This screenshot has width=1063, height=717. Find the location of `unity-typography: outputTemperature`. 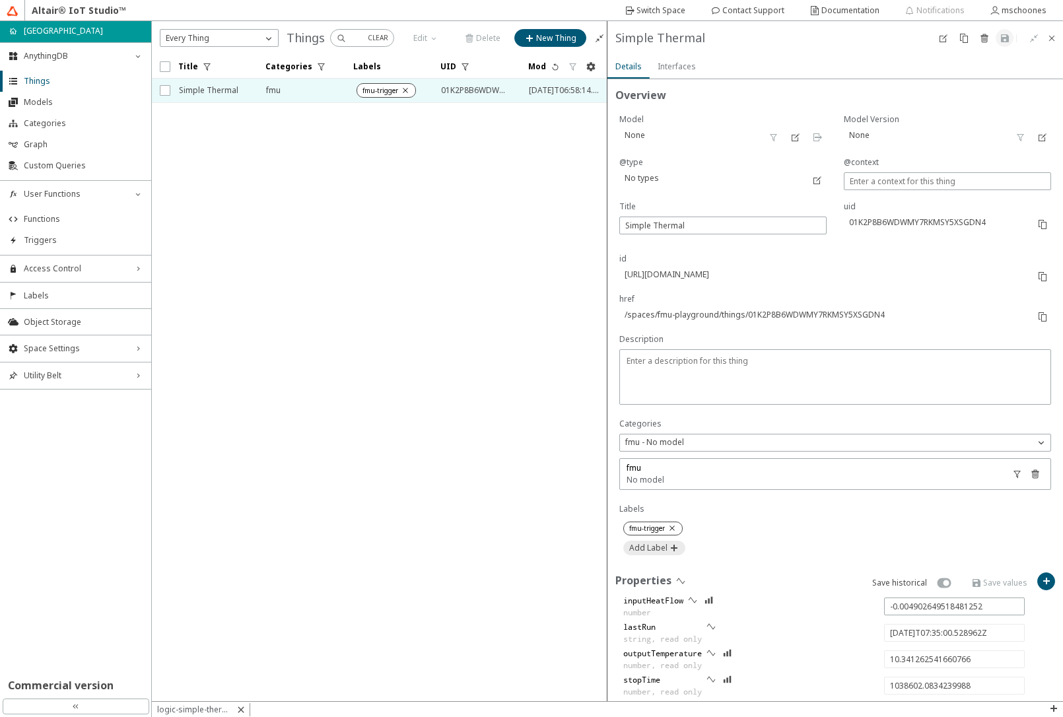

unity-typography: outputTemperature is located at coordinates (662, 653).